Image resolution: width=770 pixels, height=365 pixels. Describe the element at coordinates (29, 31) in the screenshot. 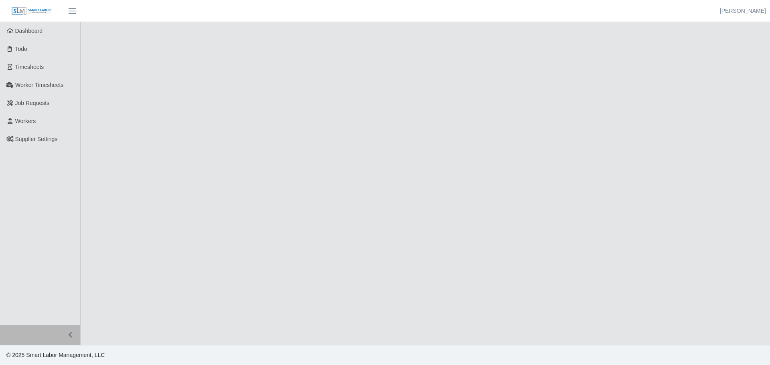

I see `span: Dashboard` at that location.